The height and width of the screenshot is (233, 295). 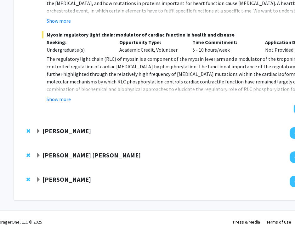 I want to click on a: Terms of Use, so click(x=278, y=222).